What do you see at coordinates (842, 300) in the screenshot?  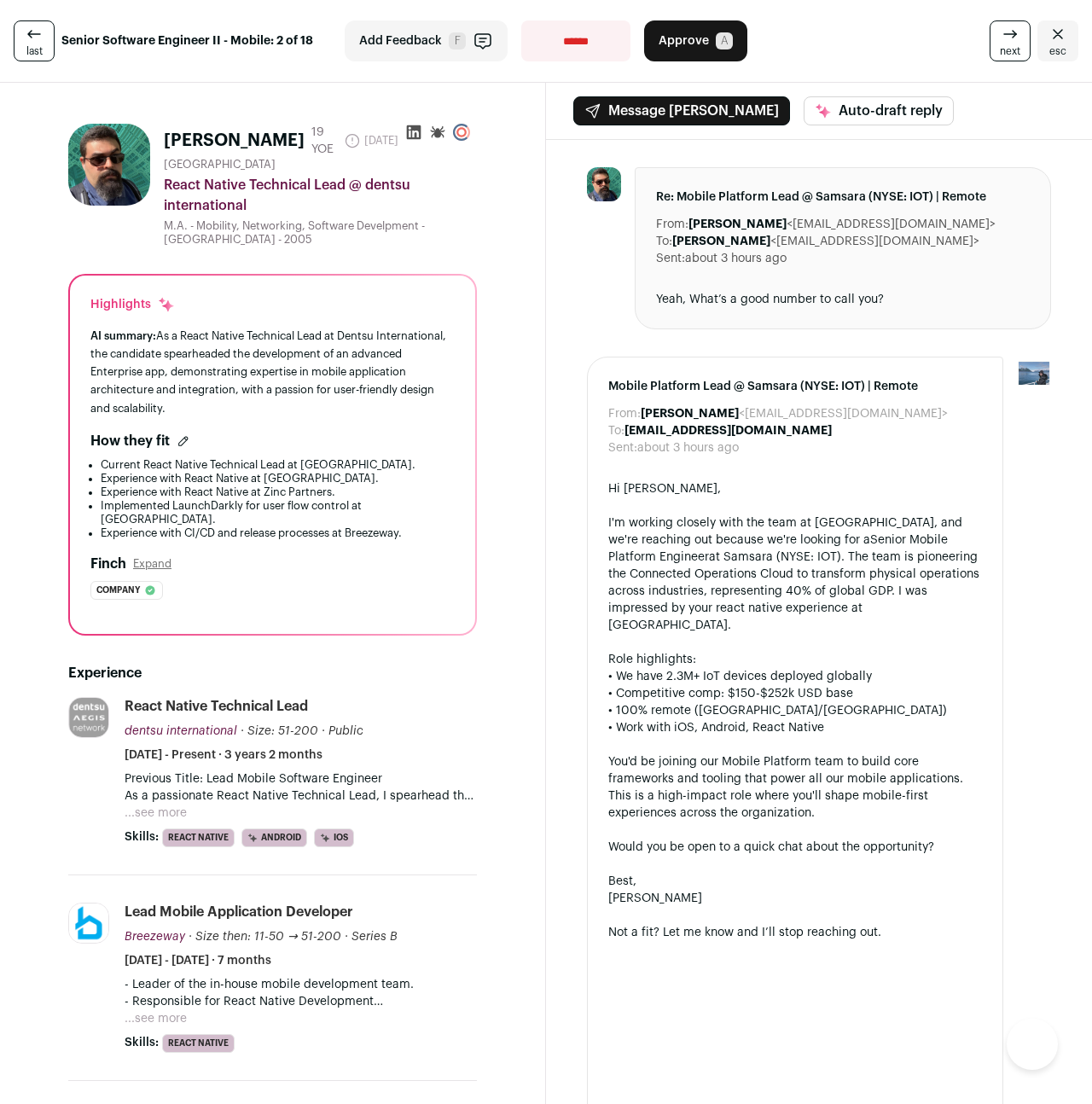 I see `div: Yeah, What’s a good number to call you?` at bounding box center [842, 300].